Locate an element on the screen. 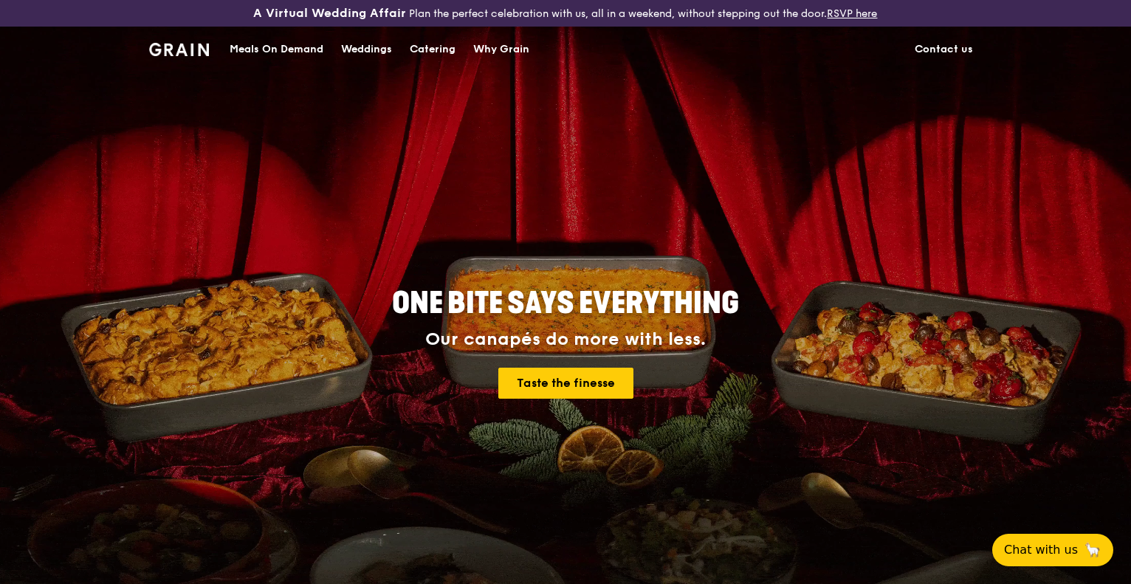  button: Chat with us🦙 is located at coordinates (1053, 550).